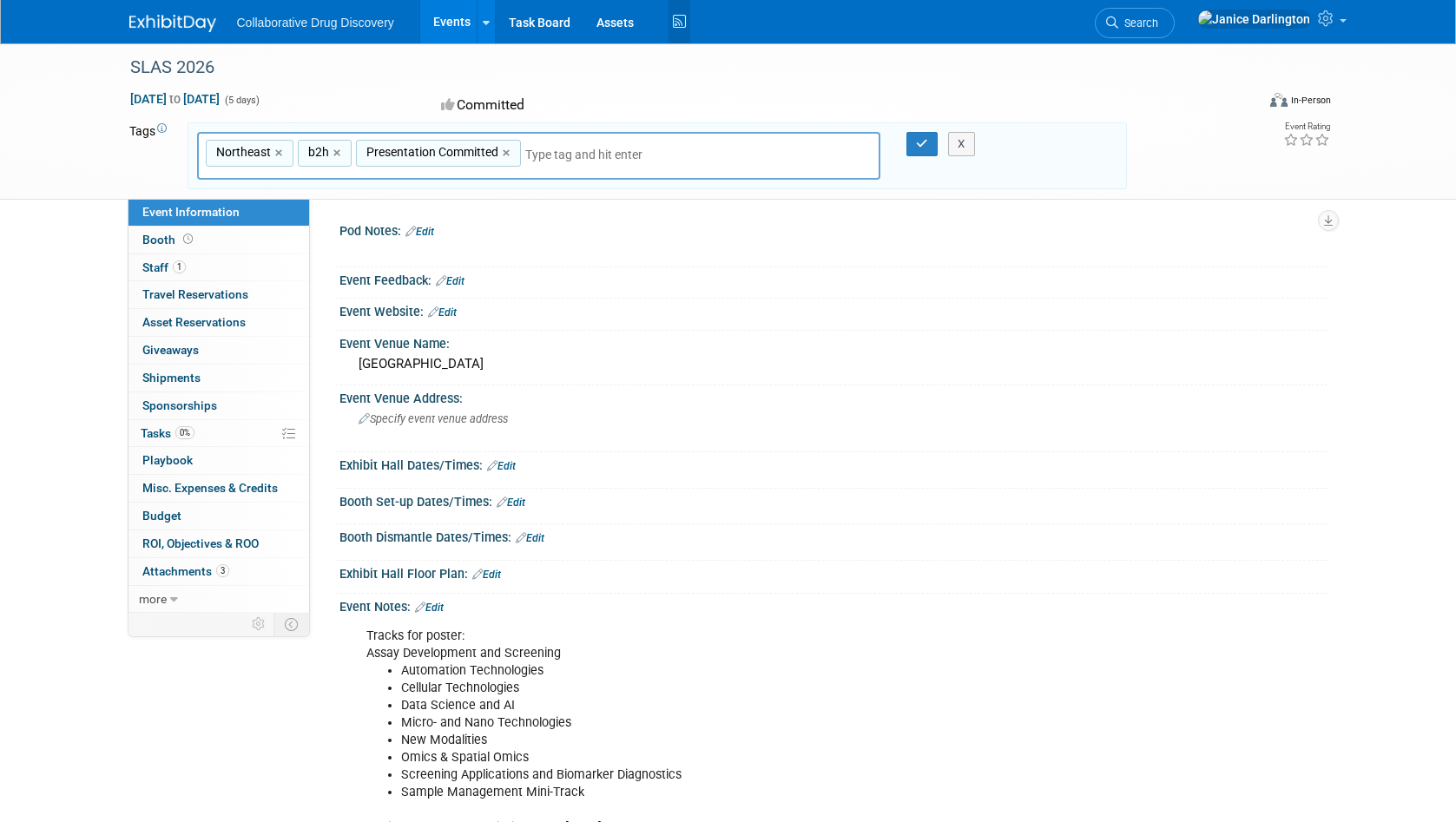 This screenshot has height=822, width=1456. What do you see at coordinates (764, 740) in the screenshot?
I see `li: New Modalities` at bounding box center [764, 740].